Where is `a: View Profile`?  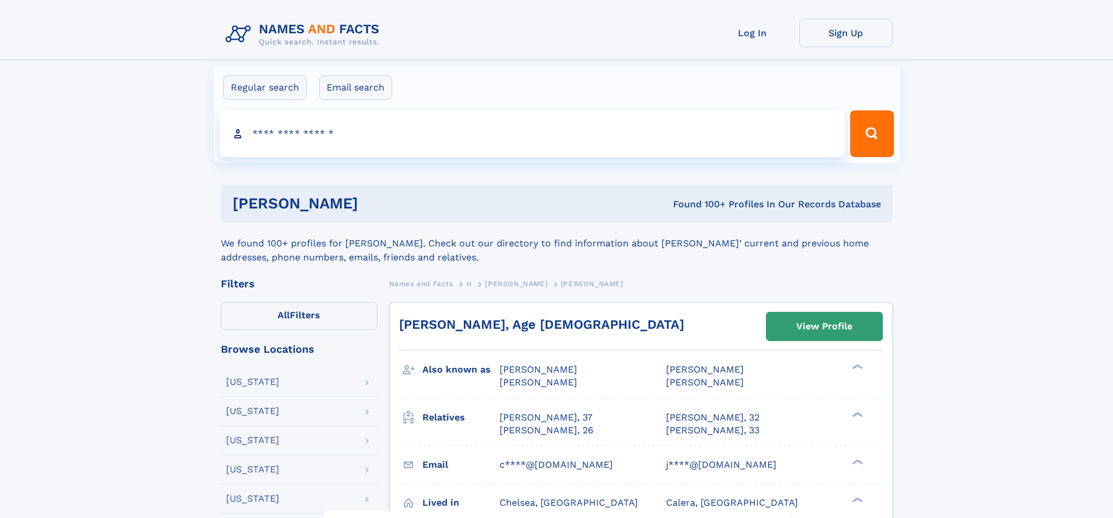
a: View Profile is located at coordinates (824, 326).